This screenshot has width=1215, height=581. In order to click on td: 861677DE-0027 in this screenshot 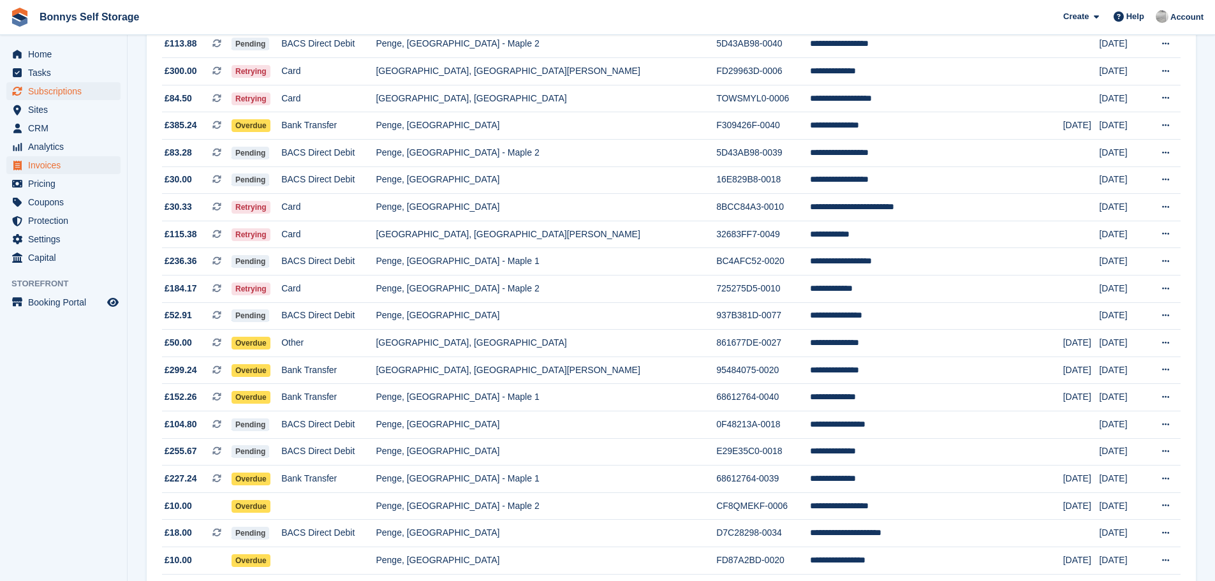, I will do `click(763, 343)`.